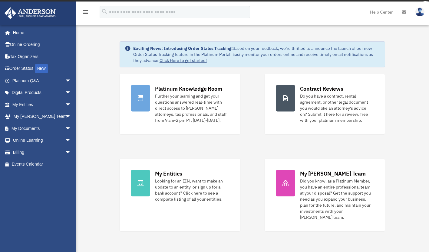 The image size is (429, 252). Describe the element at coordinates (180, 104) in the screenshot. I see `a: Platinum Knowledge Room Further your learning and get your questions answered real-time with dire...` at that location.